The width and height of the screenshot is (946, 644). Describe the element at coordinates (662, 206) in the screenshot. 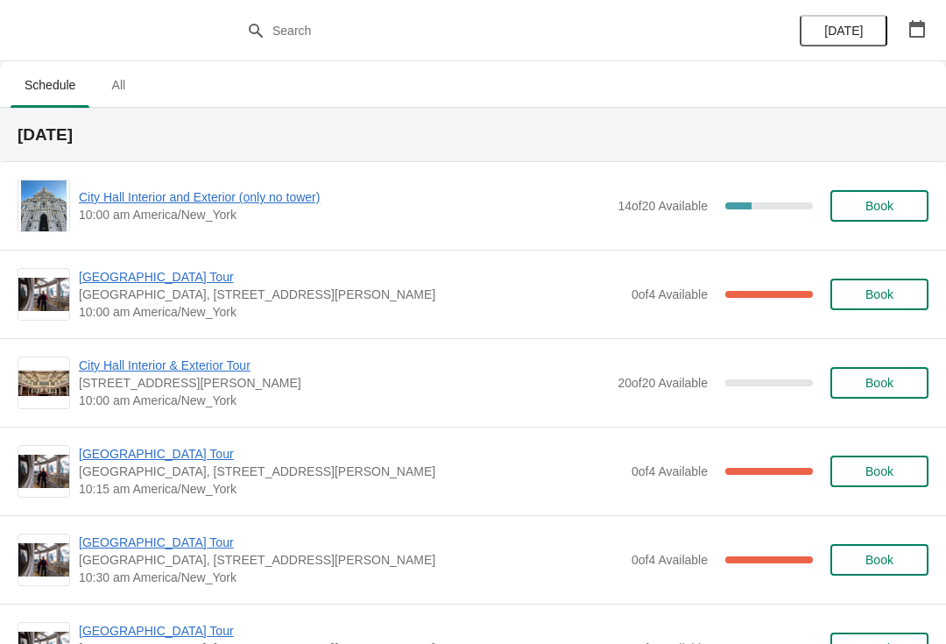

I see `span: 14 of 20 Available` at that location.